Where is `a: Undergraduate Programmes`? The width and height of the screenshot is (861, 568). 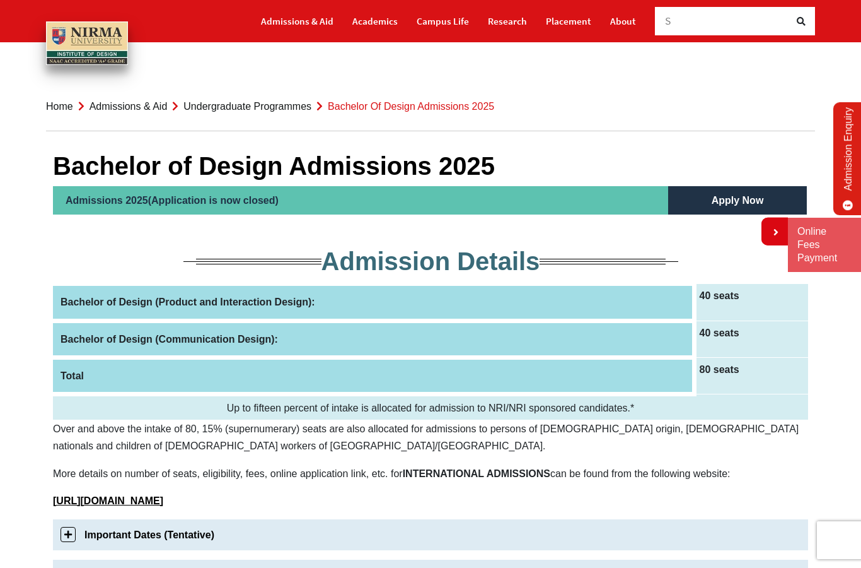
a: Undergraduate Programmes is located at coordinates (247, 106).